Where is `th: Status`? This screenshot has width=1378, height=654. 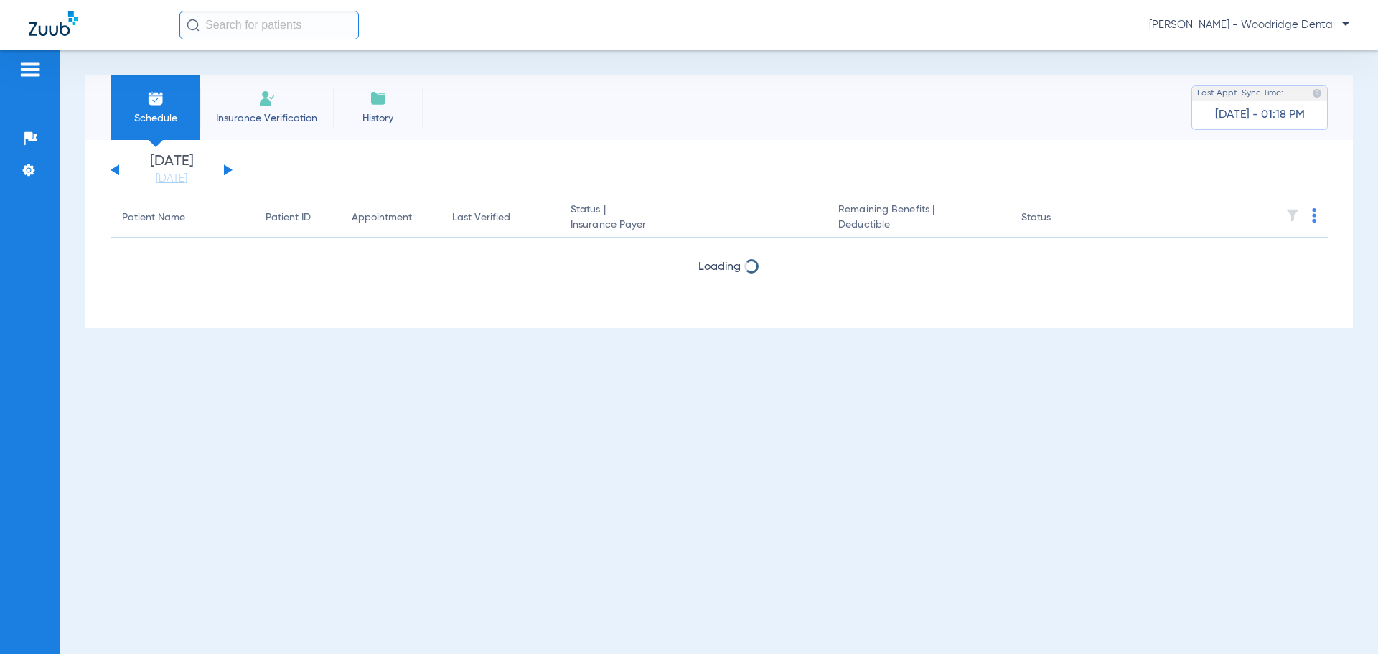 th: Status is located at coordinates (1058, 218).